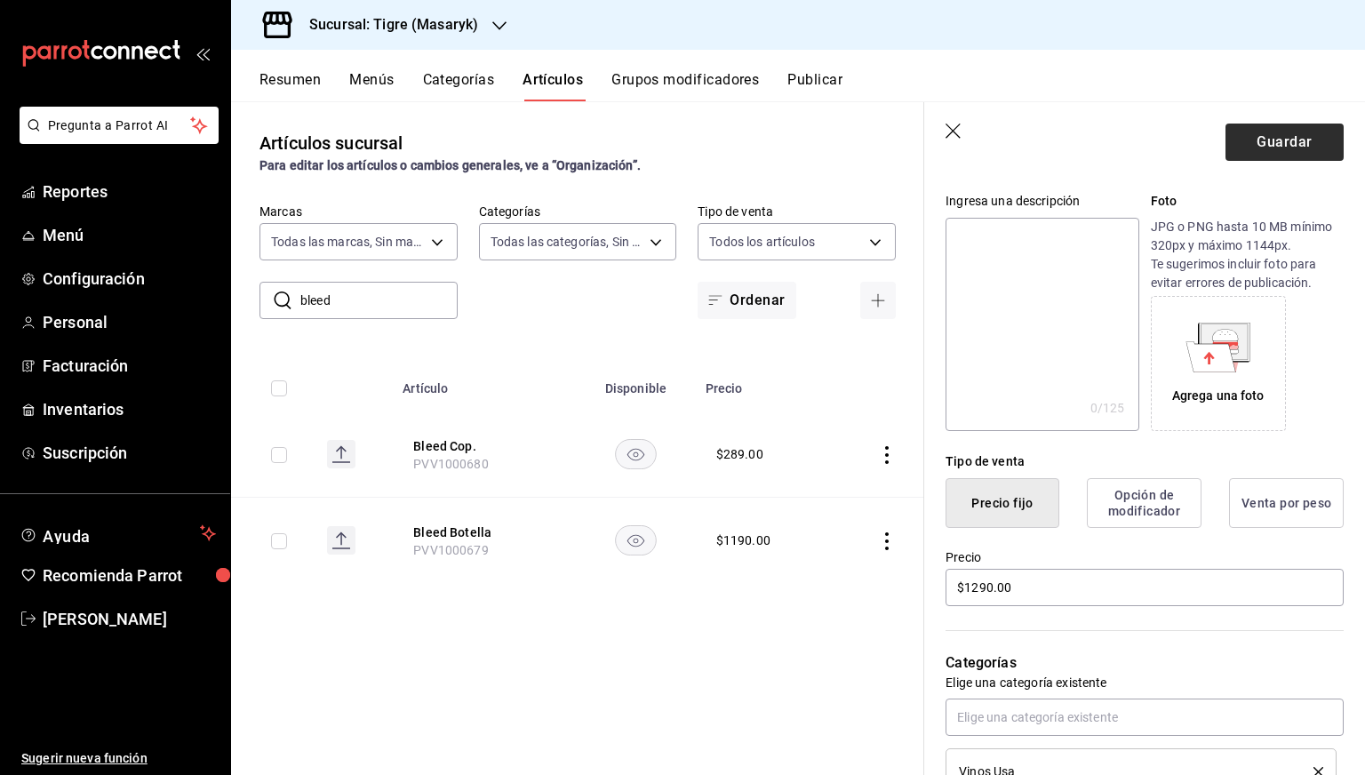 The height and width of the screenshot is (775, 1365). Describe the element at coordinates (815, 86) in the screenshot. I see `button: Publicar` at that location.